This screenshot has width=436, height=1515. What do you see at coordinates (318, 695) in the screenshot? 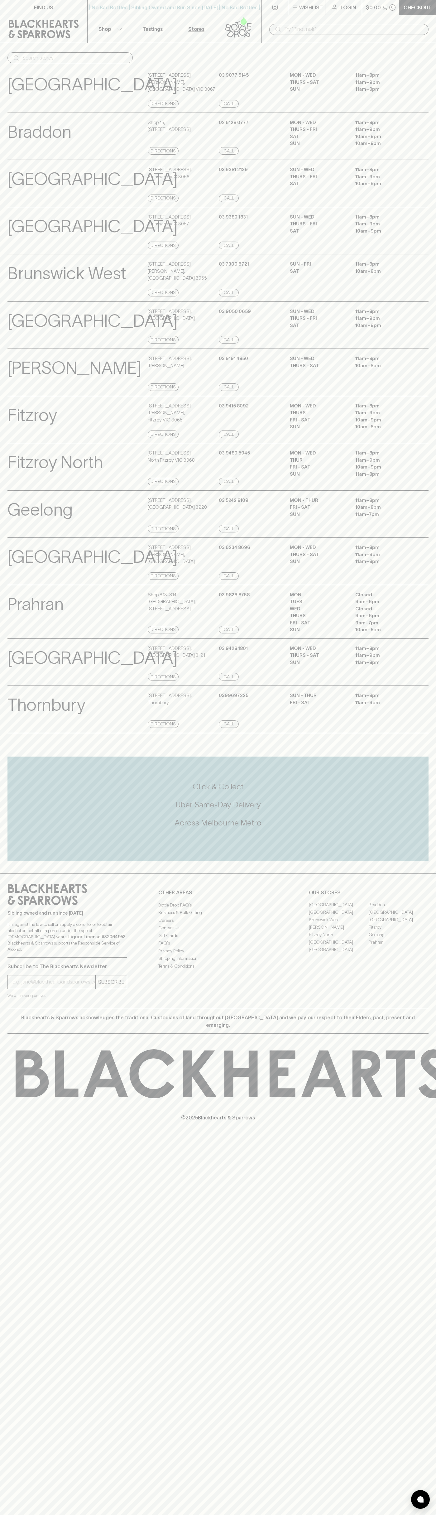
I see `p: Sun - Thur` at bounding box center [318, 695].